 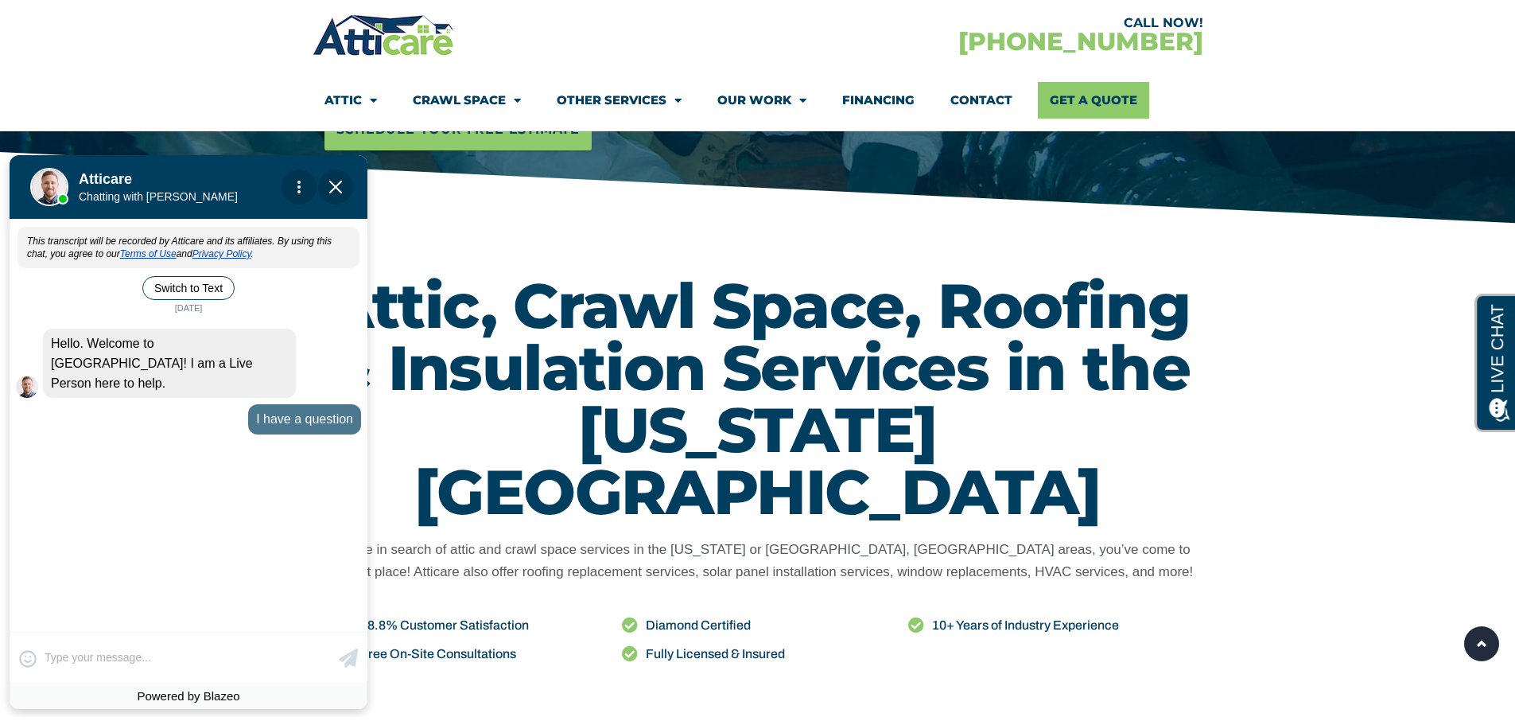 I want to click on a: Attic, so click(x=351, y=100).